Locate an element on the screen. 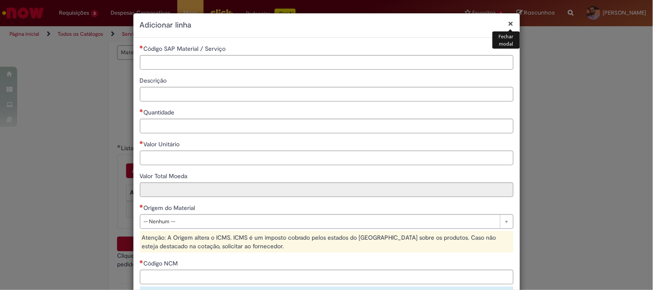 This screenshot has height=290, width=653. input: Valor Total Moeda is located at coordinates (326, 190).